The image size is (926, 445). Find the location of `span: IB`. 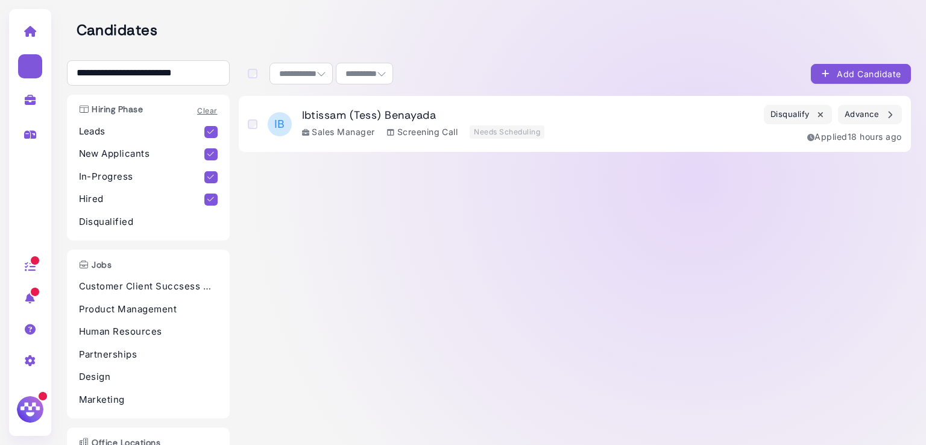

span: IB is located at coordinates (280, 124).